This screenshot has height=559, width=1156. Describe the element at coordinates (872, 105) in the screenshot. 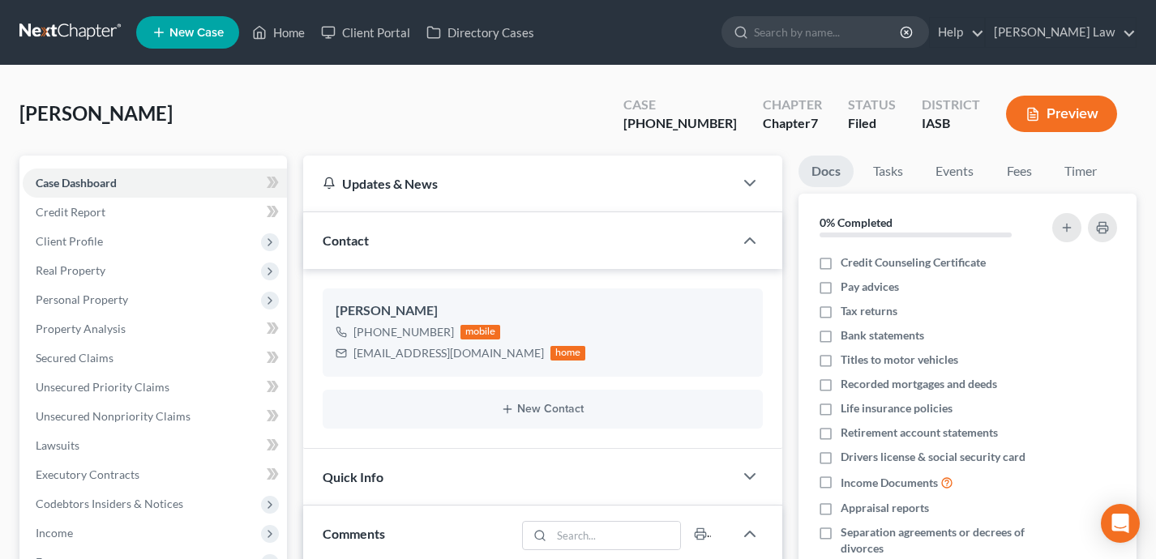

I see `div: Status` at that location.